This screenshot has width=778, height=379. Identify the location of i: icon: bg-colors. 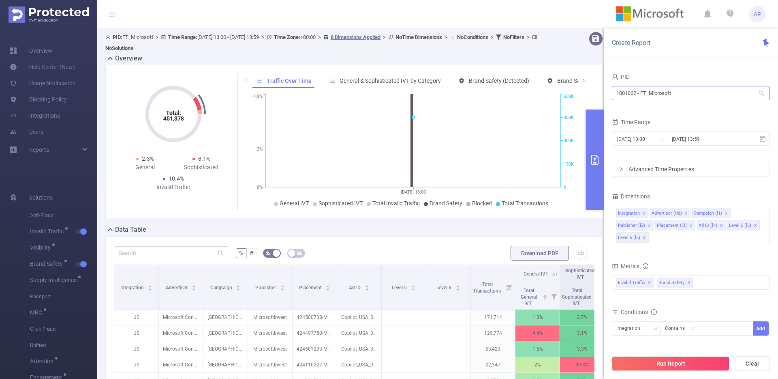
(268, 253).